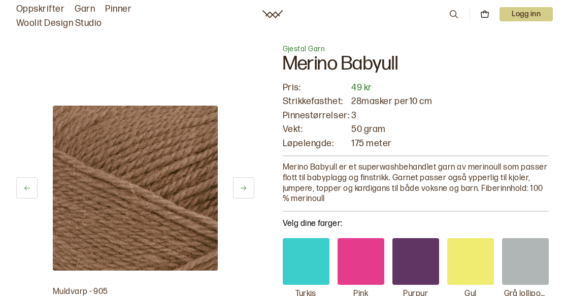 The height and width of the screenshot is (296, 565). Describe the element at coordinates (416, 224) in the screenshot. I see `p: Velg dine farger:` at that location.